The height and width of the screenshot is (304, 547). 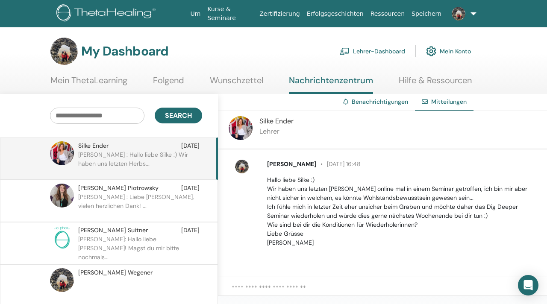 What do you see at coordinates (387, 14) in the screenshot?
I see `a: Ressourcen` at bounding box center [387, 14].